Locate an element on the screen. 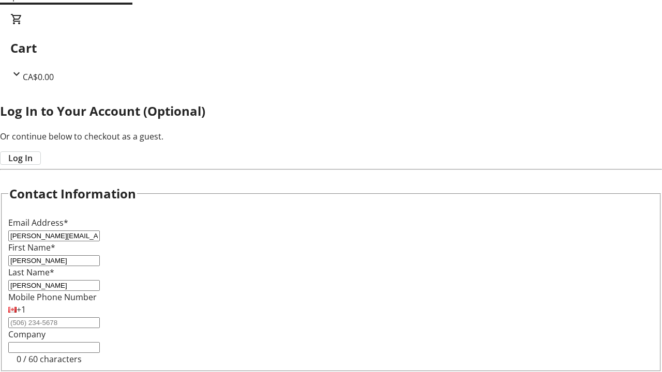 The height and width of the screenshot is (372, 662). input: (506) 234-5678 is located at coordinates (54, 323).